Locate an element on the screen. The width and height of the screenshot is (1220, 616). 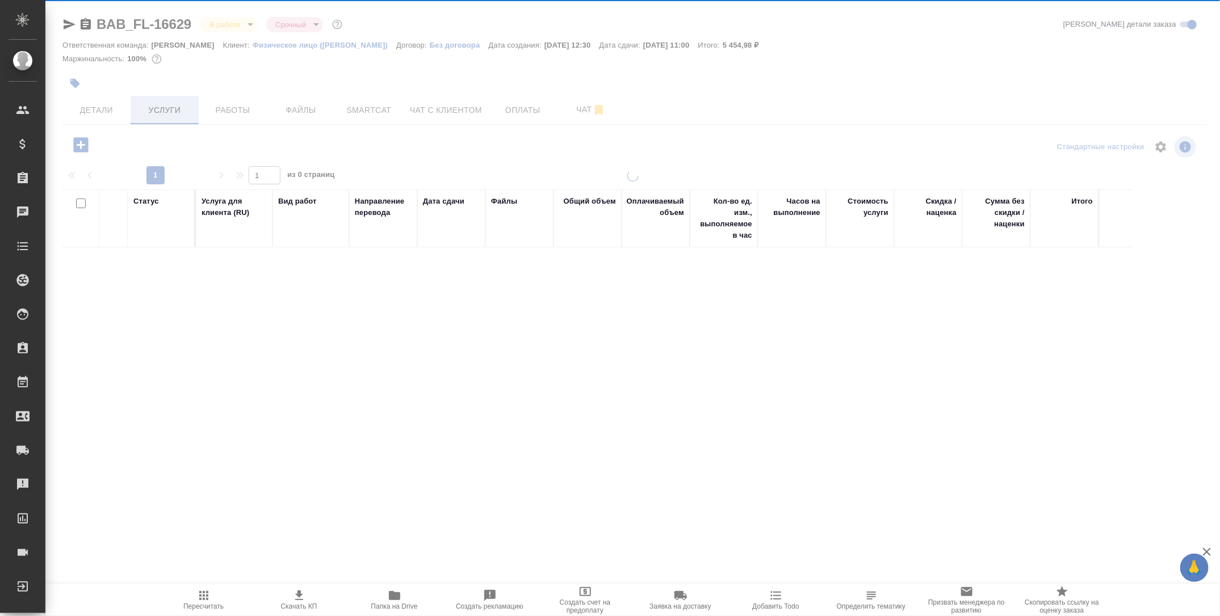
div: Направление перевода is located at coordinates (383, 207).